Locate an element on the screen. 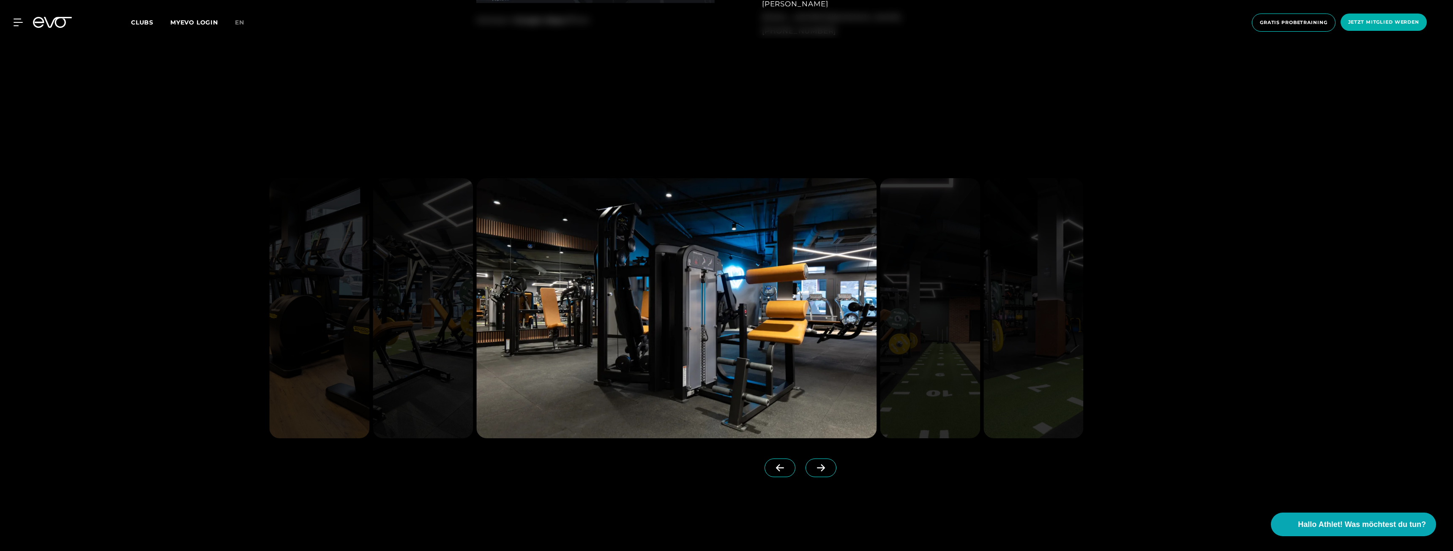 The image size is (1453, 551). span: Jetzt Mitglied werden is located at coordinates (1383, 22).